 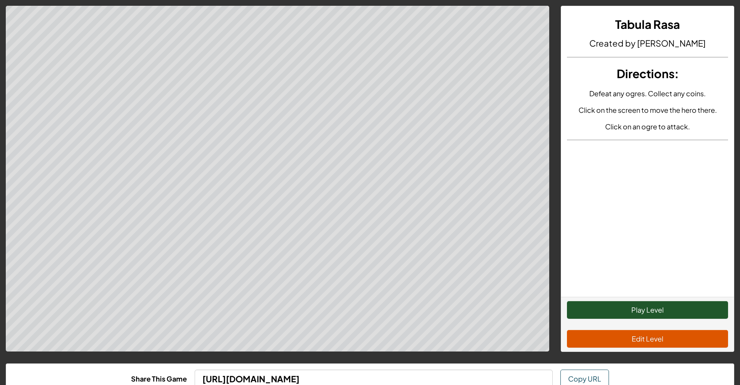 I want to click on button: Edit Level, so click(x=647, y=339).